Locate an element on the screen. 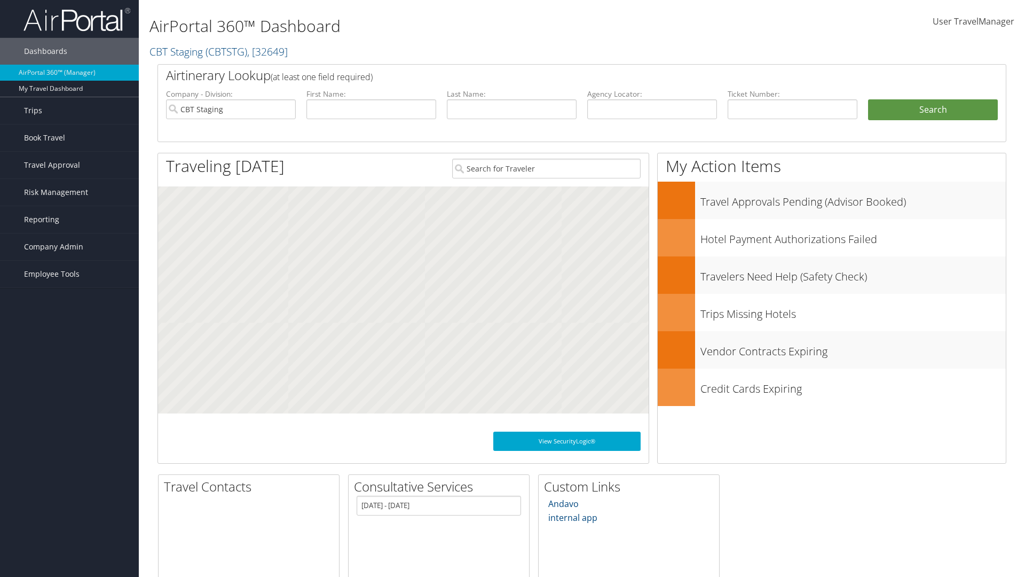 Image resolution: width=1025 pixels, height=577 pixels. span: ( CBTSTG ) is located at coordinates (226, 51).